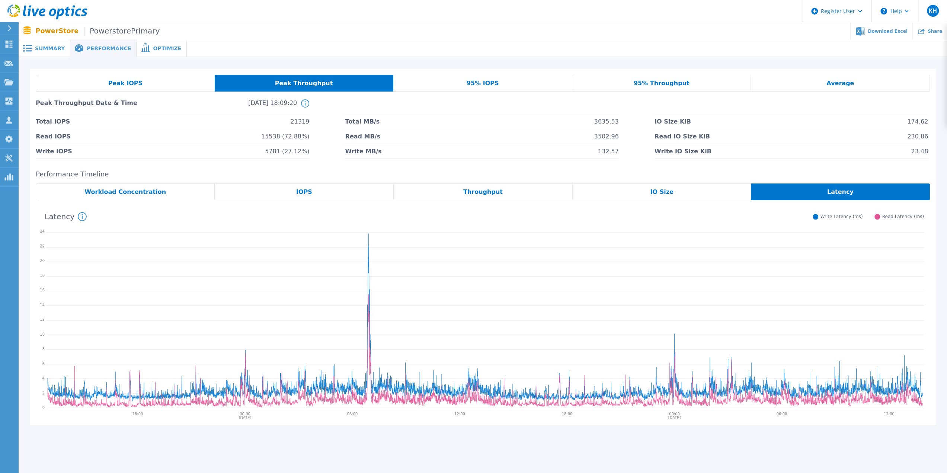  What do you see at coordinates (42, 275) in the screenshot?
I see `text: 18` at bounding box center [42, 275].